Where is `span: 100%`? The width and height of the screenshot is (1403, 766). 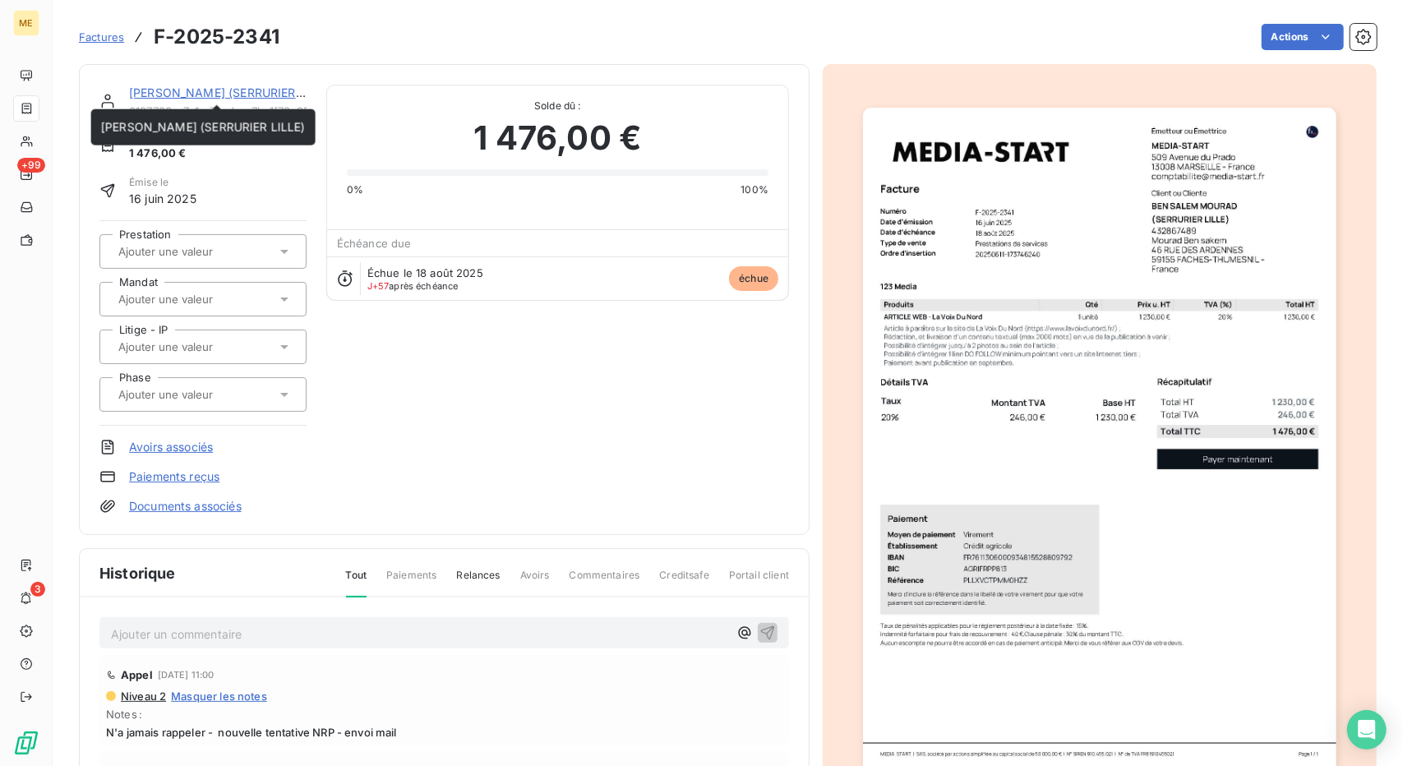
span: 100% is located at coordinates (755, 190).